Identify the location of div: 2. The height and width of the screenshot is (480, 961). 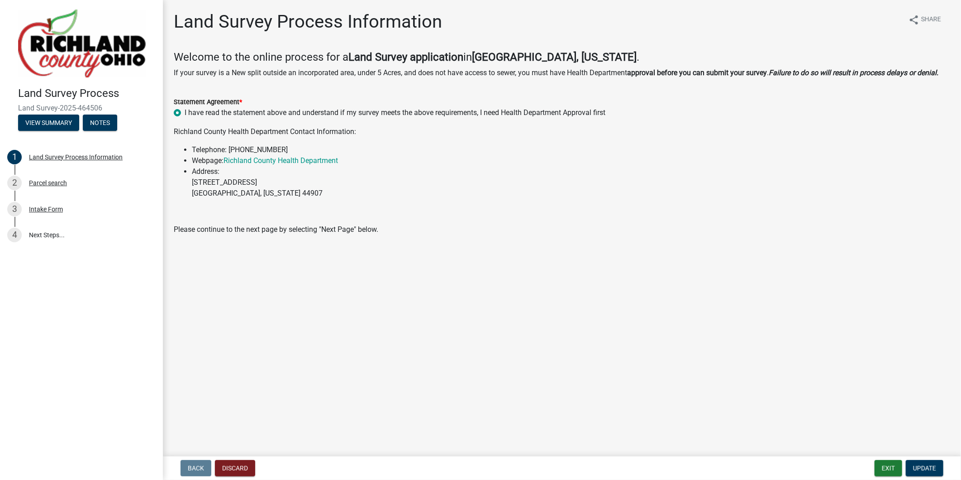
(14, 183).